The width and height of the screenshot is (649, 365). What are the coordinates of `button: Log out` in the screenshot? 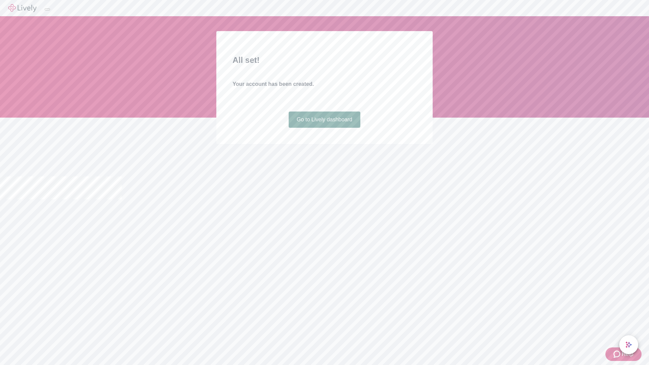 It's located at (47, 9).